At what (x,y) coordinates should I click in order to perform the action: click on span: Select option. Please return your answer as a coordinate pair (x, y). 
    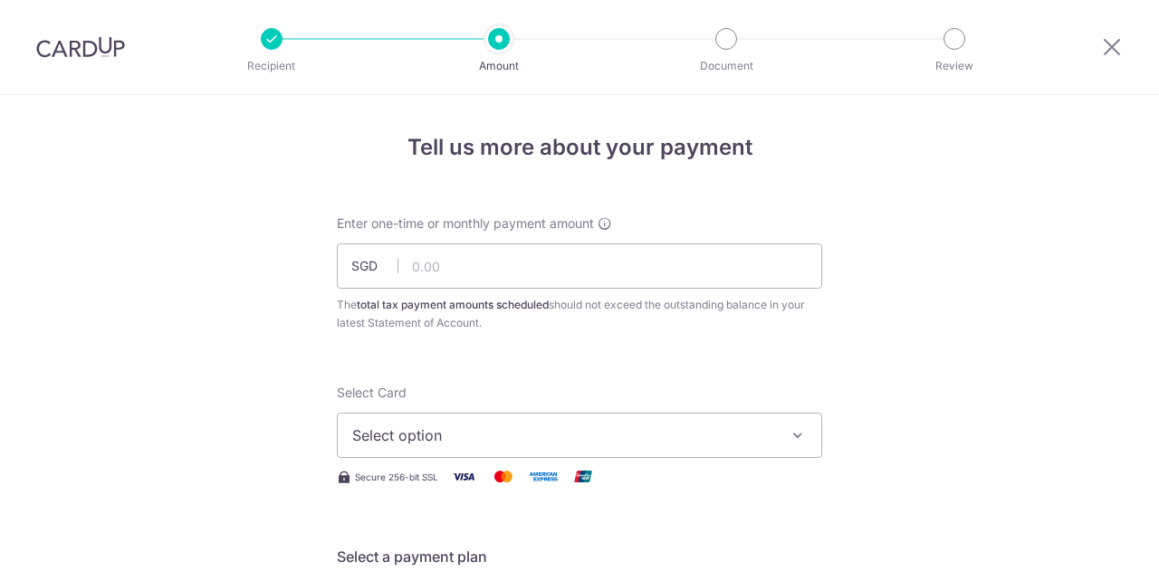
    Looking at the image, I should click on (563, 436).